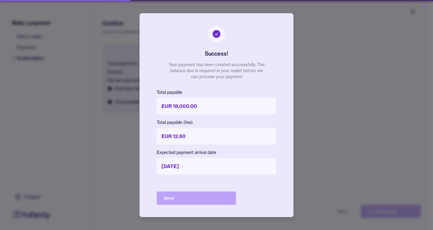 The width and height of the screenshot is (433, 230). I want to click on p: EUR 18,000.00, so click(216, 106).